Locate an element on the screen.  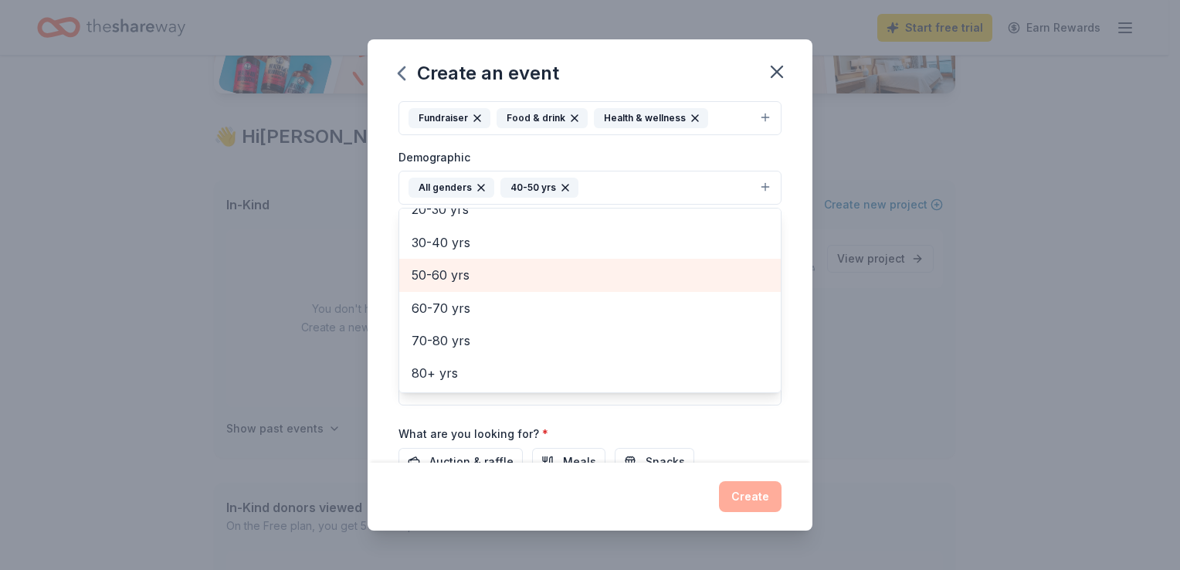
div: All genders is located at coordinates (451, 188).